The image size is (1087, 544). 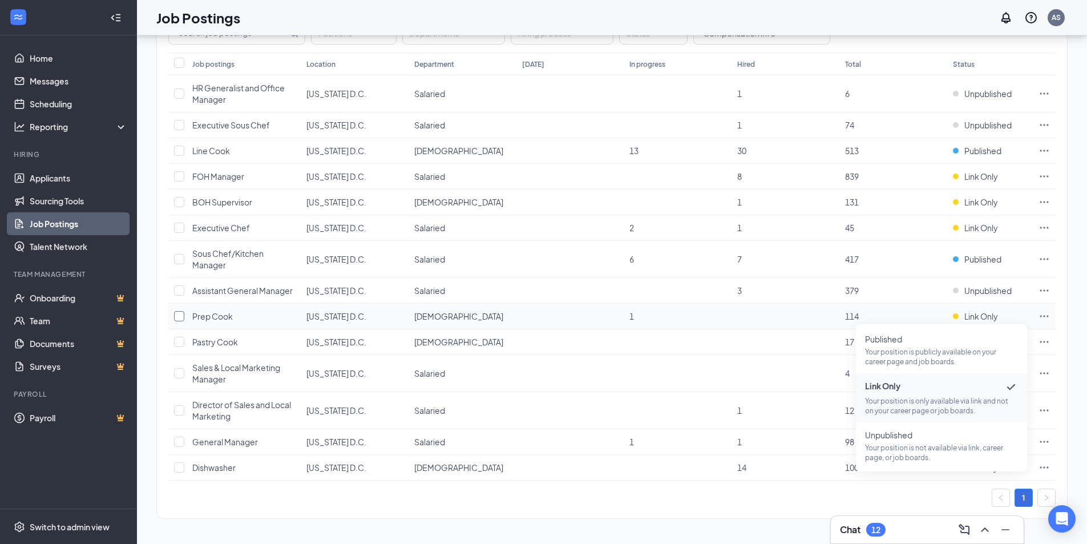 I want to click on span: Director of Sales and Local Marketing, so click(x=241, y=410).